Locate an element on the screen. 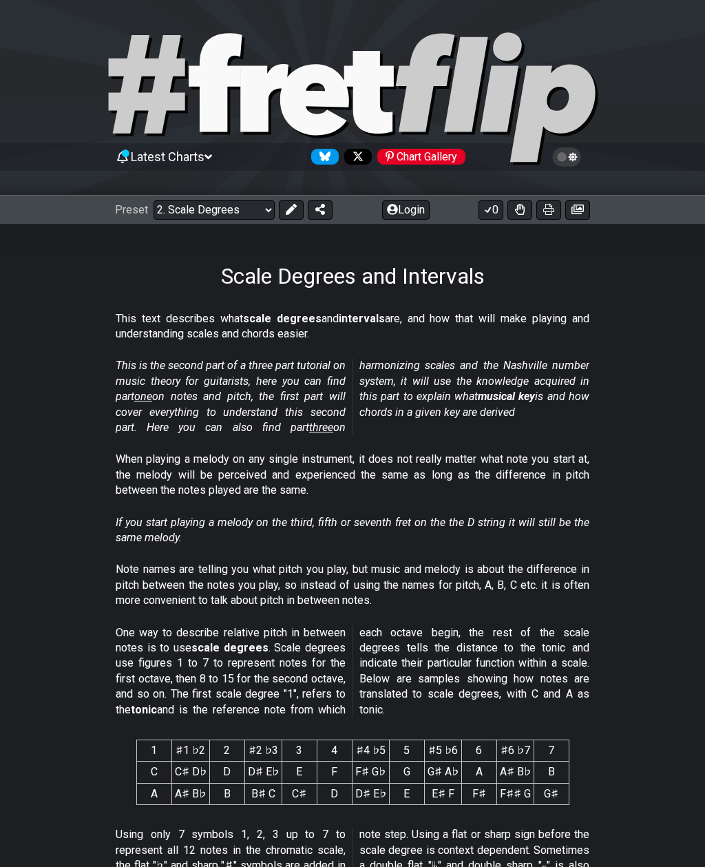 This screenshot has height=867, width=705. th: 1 is located at coordinates (154, 751).